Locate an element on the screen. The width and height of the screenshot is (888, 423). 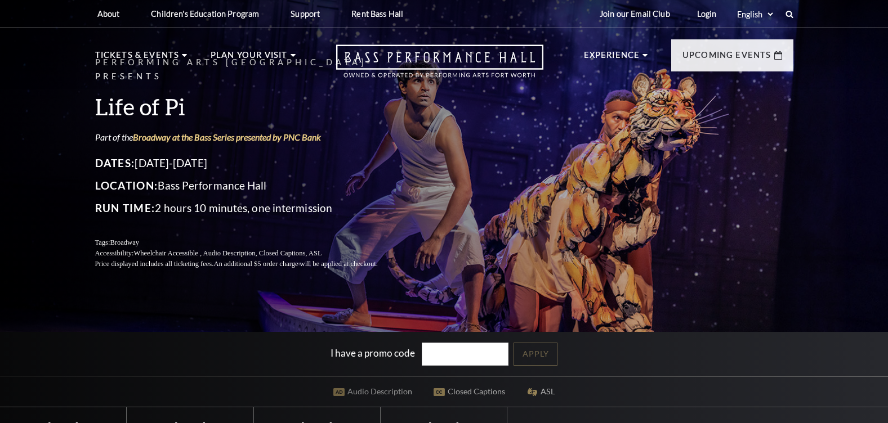
span: Location: is located at coordinates (127, 185).